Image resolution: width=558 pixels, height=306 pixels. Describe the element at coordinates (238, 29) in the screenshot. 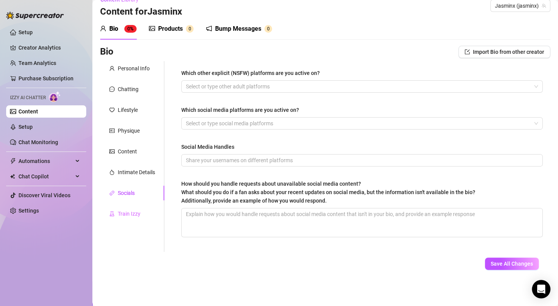

I see `div: Bump Messages` at that location.